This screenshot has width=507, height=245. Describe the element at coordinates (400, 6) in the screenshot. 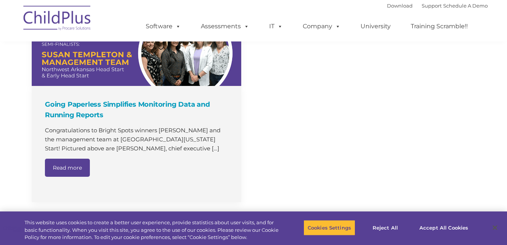

I see `a: Download` at that location.